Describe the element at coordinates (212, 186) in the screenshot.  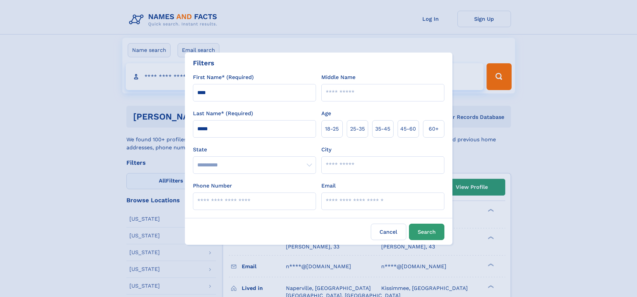
I see `label: Phone Number` at that location.